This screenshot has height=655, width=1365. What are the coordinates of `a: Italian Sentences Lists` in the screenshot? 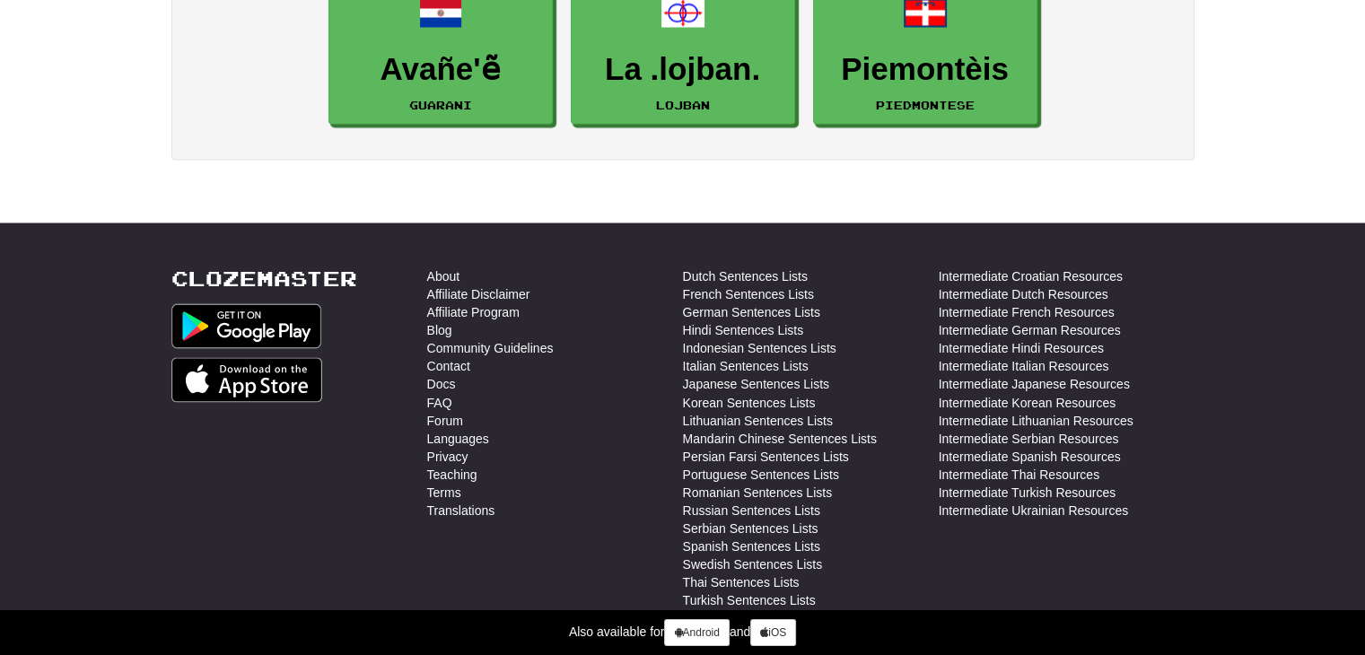 It's located at (746, 366).